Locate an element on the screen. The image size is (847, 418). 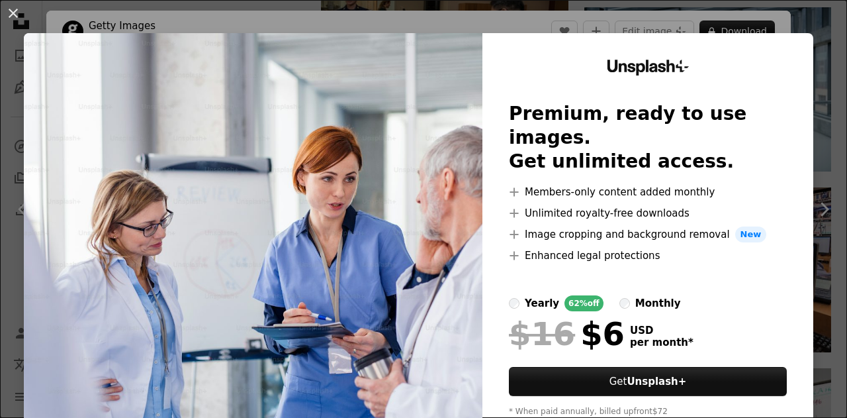
li: Members-only content added monthly is located at coordinates (648, 192).